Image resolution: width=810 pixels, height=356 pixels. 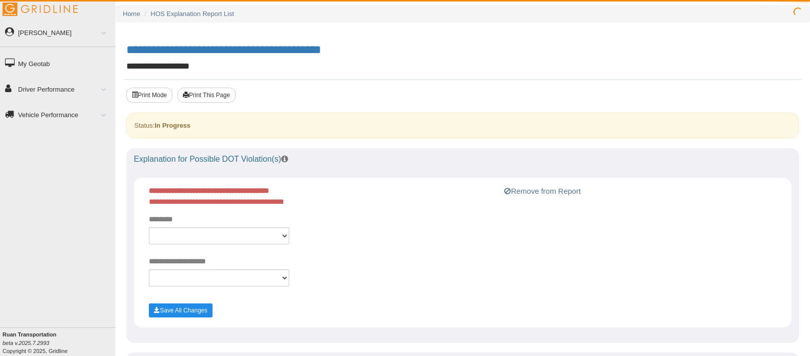 What do you see at coordinates (40, 9) in the screenshot?
I see `img: Gridline` at bounding box center [40, 9].